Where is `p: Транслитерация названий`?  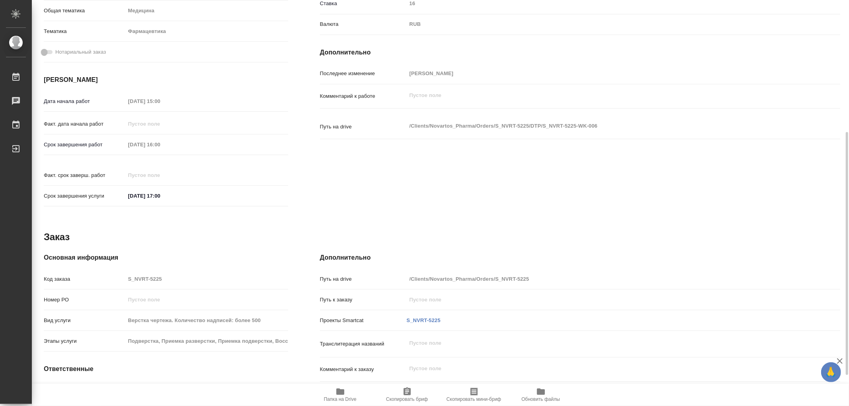
p: Транслитерация названий is located at coordinates (363, 344).